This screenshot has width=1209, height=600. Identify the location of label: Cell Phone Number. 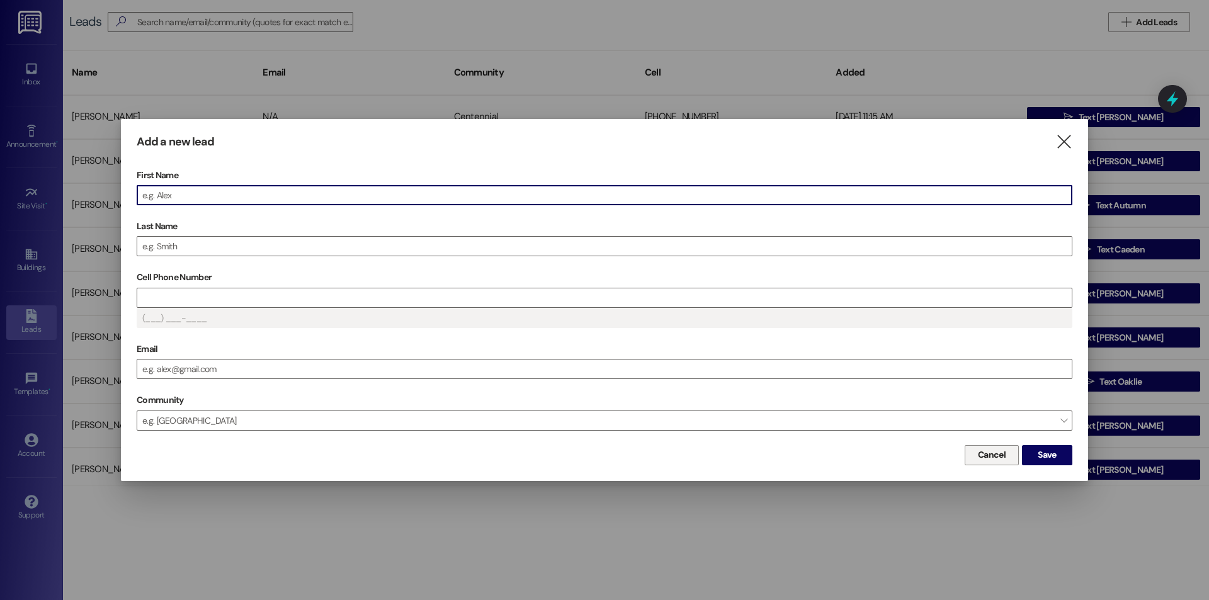
(604, 277).